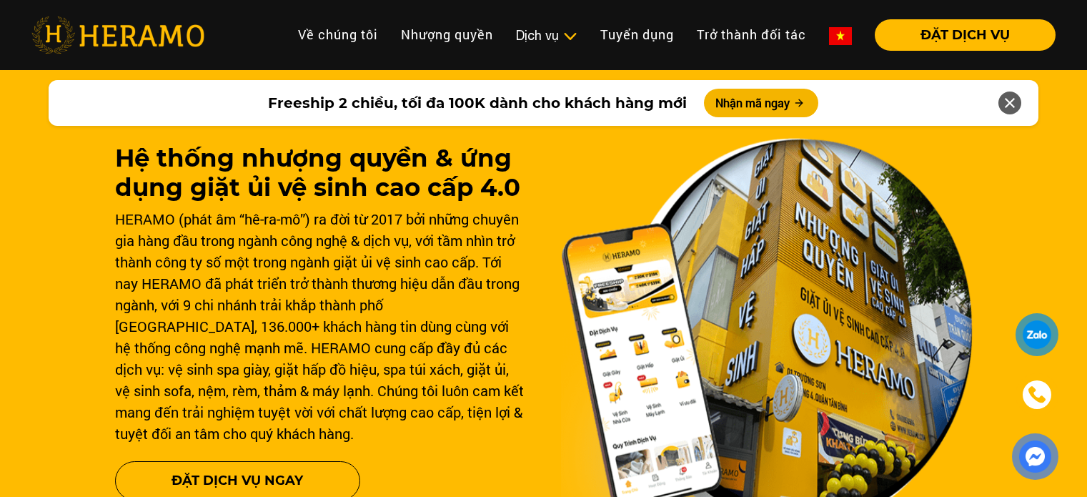  I want to click on h1: Hệ thống nhượng quyền & ứng dụng giặt ủi vệ sinh cao cấp 4.0, so click(321, 173).